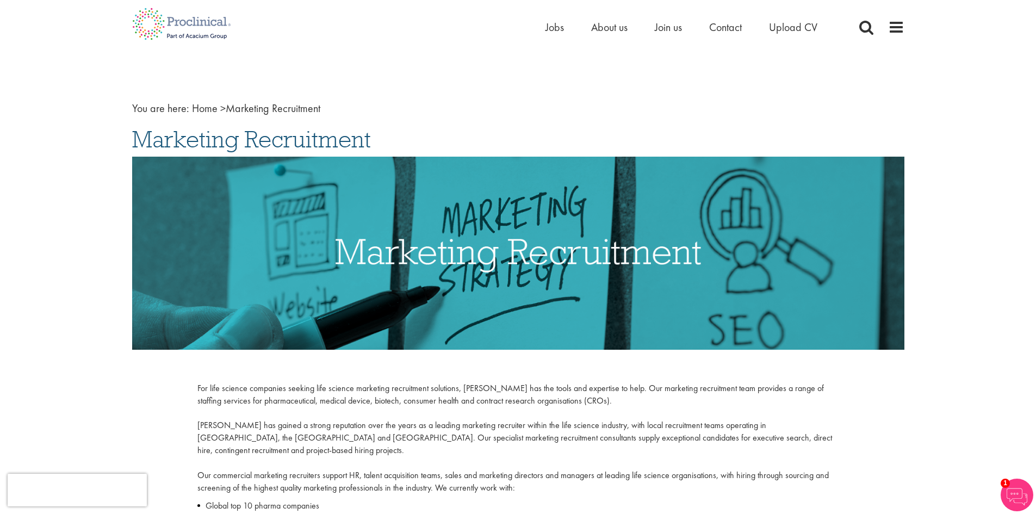  What do you see at coordinates (793, 27) in the screenshot?
I see `span: Upload CV` at bounding box center [793, 27].